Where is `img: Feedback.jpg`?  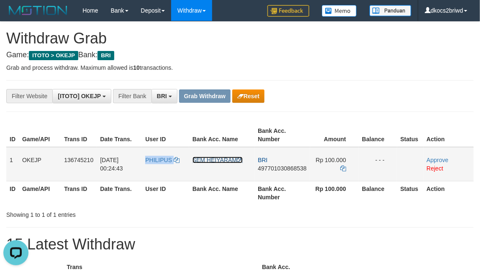
img: Feedback.jpg is located at coordinates (288, 11).